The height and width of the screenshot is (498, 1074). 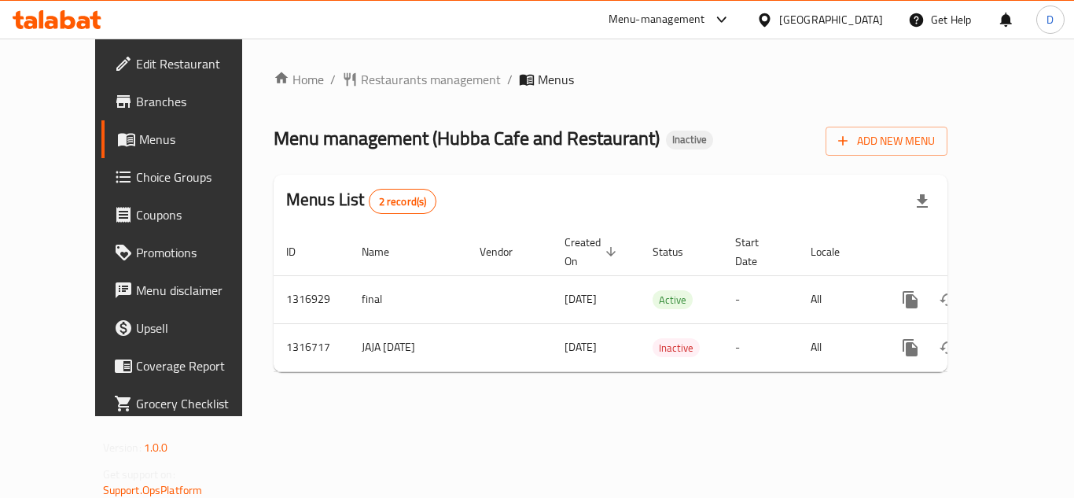 I want to click on table: enhanced table, so click(x=664, y=300).